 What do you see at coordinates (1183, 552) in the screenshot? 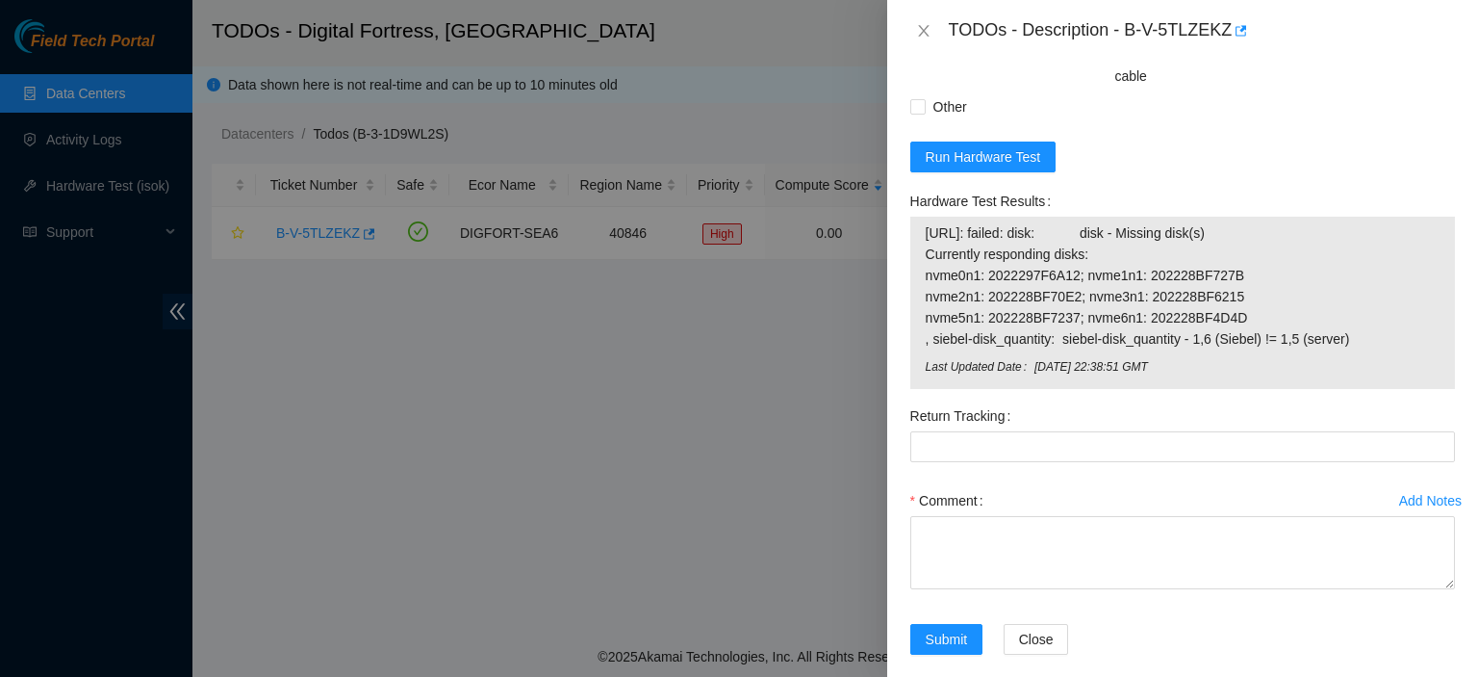
I see `textarea: Comment` at bounding box center [1183, 552].